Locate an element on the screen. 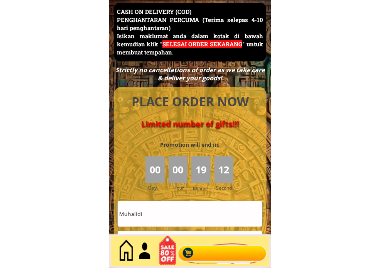 The width and height of the screenshot is (380, 268). h3: Second is located at coordinates (226, 188).